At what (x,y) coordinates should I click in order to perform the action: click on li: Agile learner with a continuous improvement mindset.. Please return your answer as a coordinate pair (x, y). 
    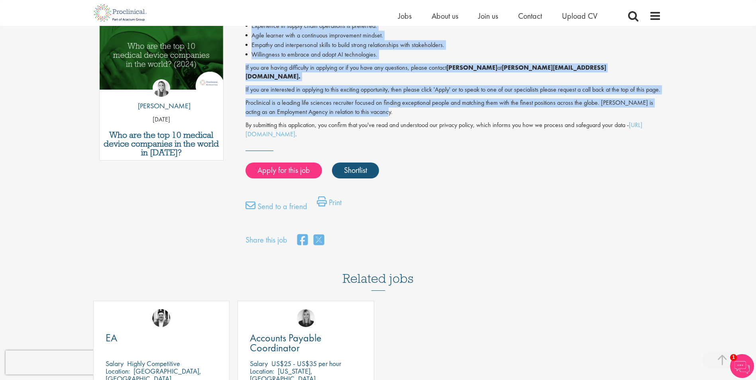
    Looking at the image, I should click on (453, 35).